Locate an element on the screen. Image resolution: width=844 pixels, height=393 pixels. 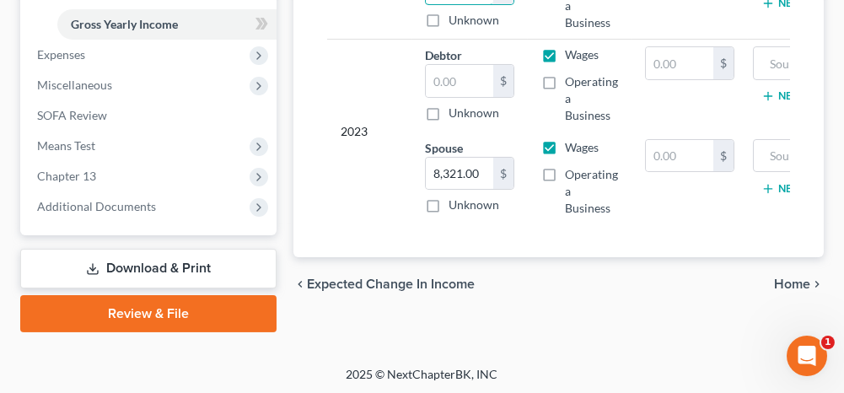
label: Spouse is located at coordinates (443, 148).